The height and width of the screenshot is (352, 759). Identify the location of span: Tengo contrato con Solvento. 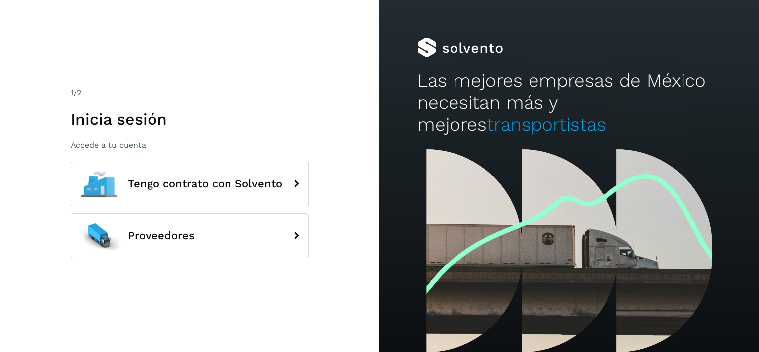
(205, 184).